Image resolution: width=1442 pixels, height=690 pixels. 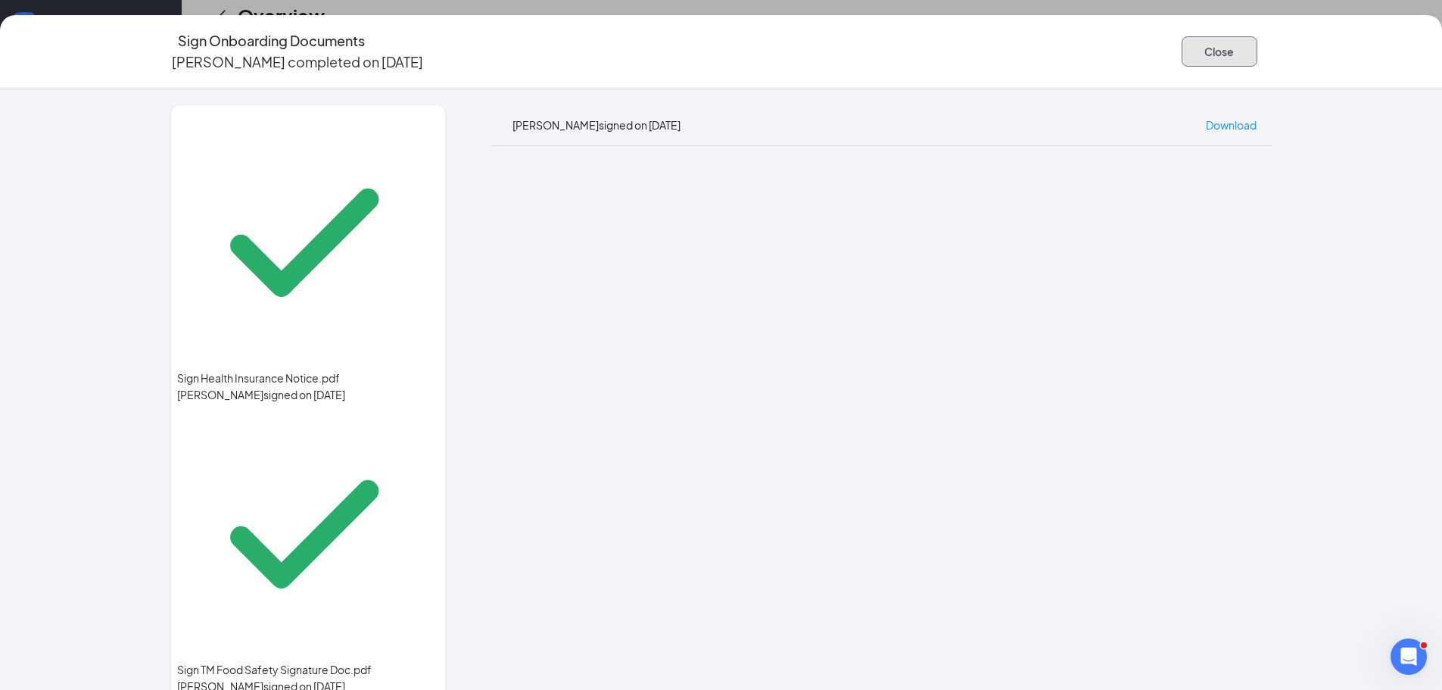 I want to click on span: Sign TM Food Safety Signature Doc.pdf, so click(x=308, y=669).